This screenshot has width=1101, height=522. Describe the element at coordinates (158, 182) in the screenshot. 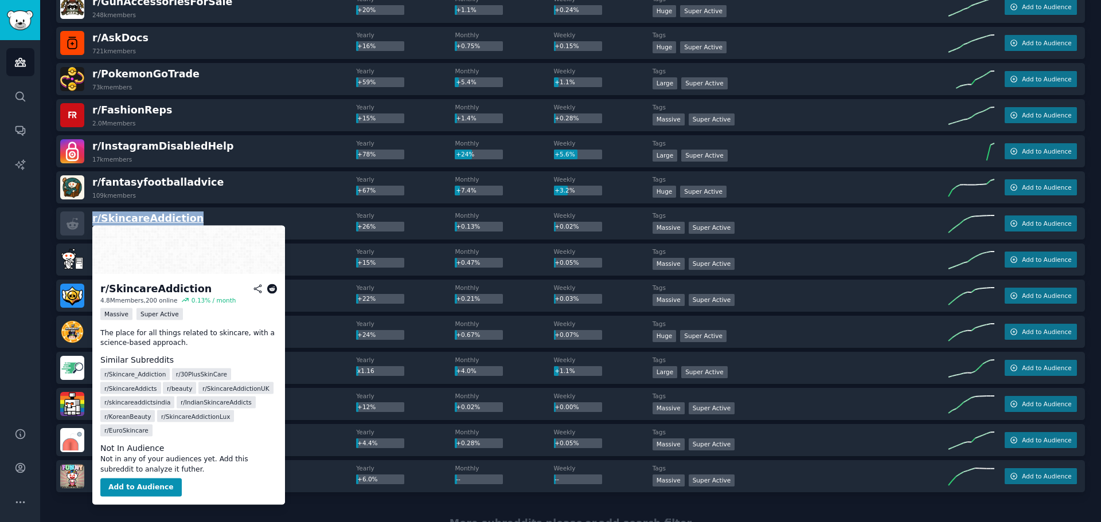

I see `span: r/ fantasyfootballadvice` at that location.